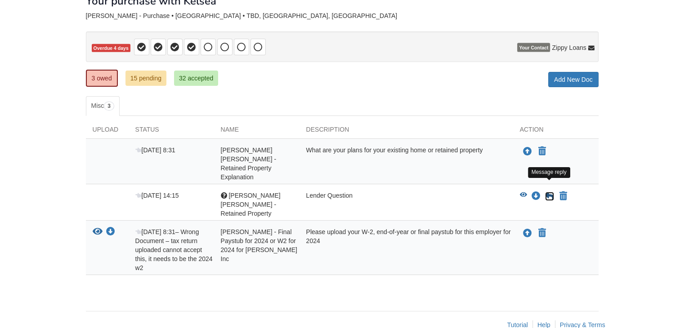  Describe the element at coordinates (406, 132) in the screenshot. I see `div: Description` at that location.